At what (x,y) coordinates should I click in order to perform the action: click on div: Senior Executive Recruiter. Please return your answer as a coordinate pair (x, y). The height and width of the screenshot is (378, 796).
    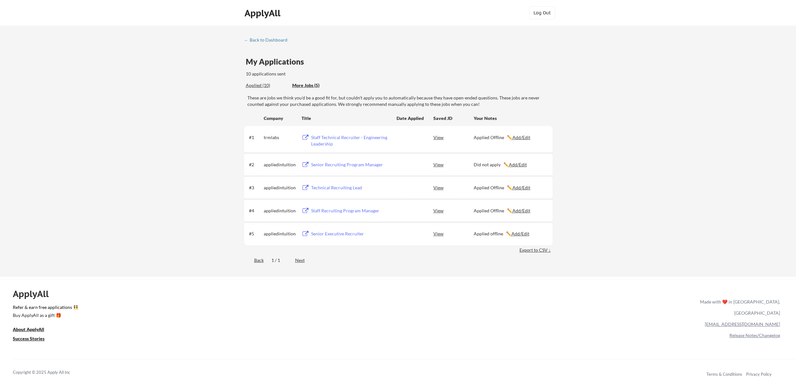
    Looking at the image, I should click on (351, 234).